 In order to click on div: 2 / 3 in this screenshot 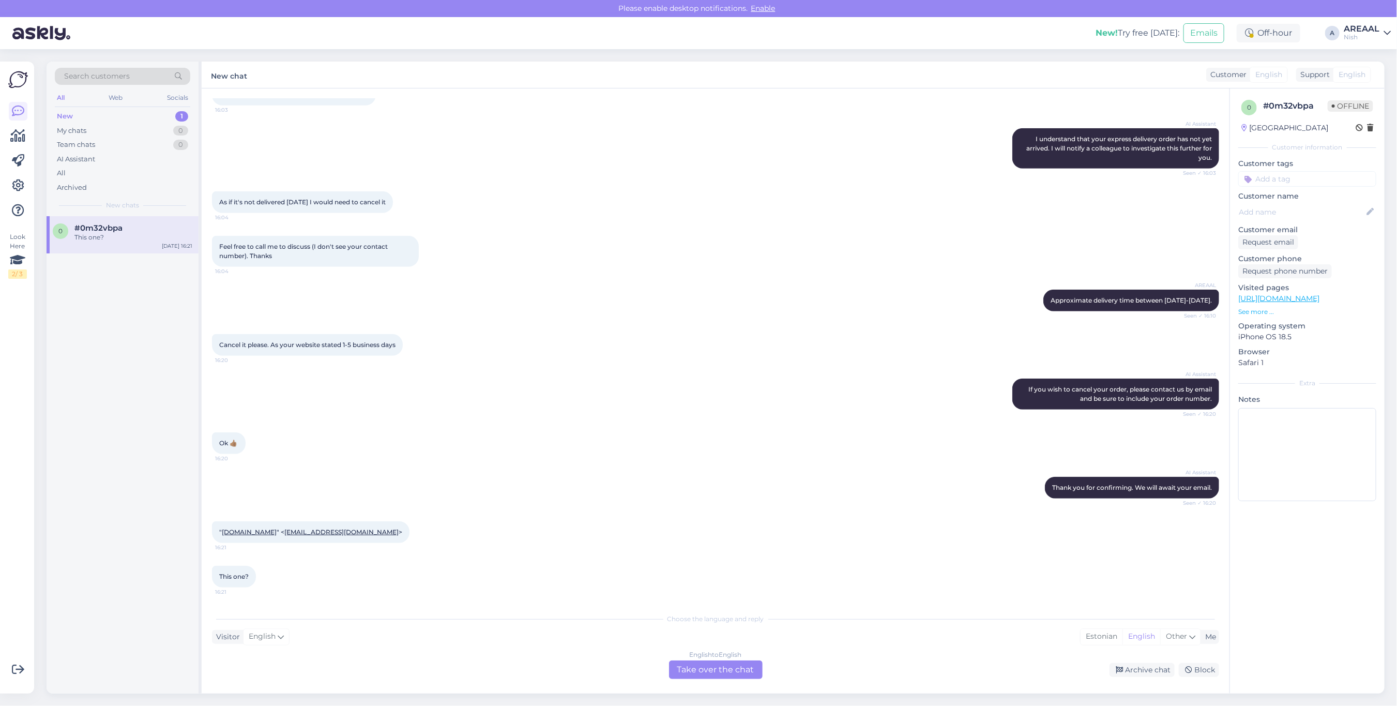, I will do `click(18, 274)`.